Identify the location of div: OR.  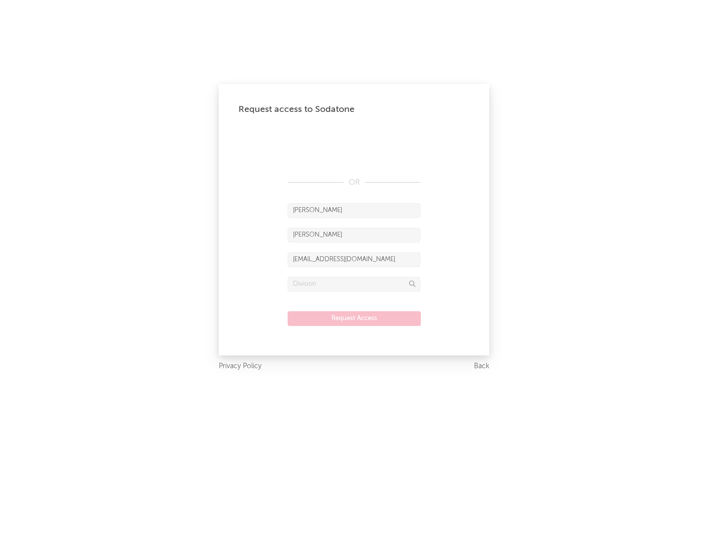
(354, 183).